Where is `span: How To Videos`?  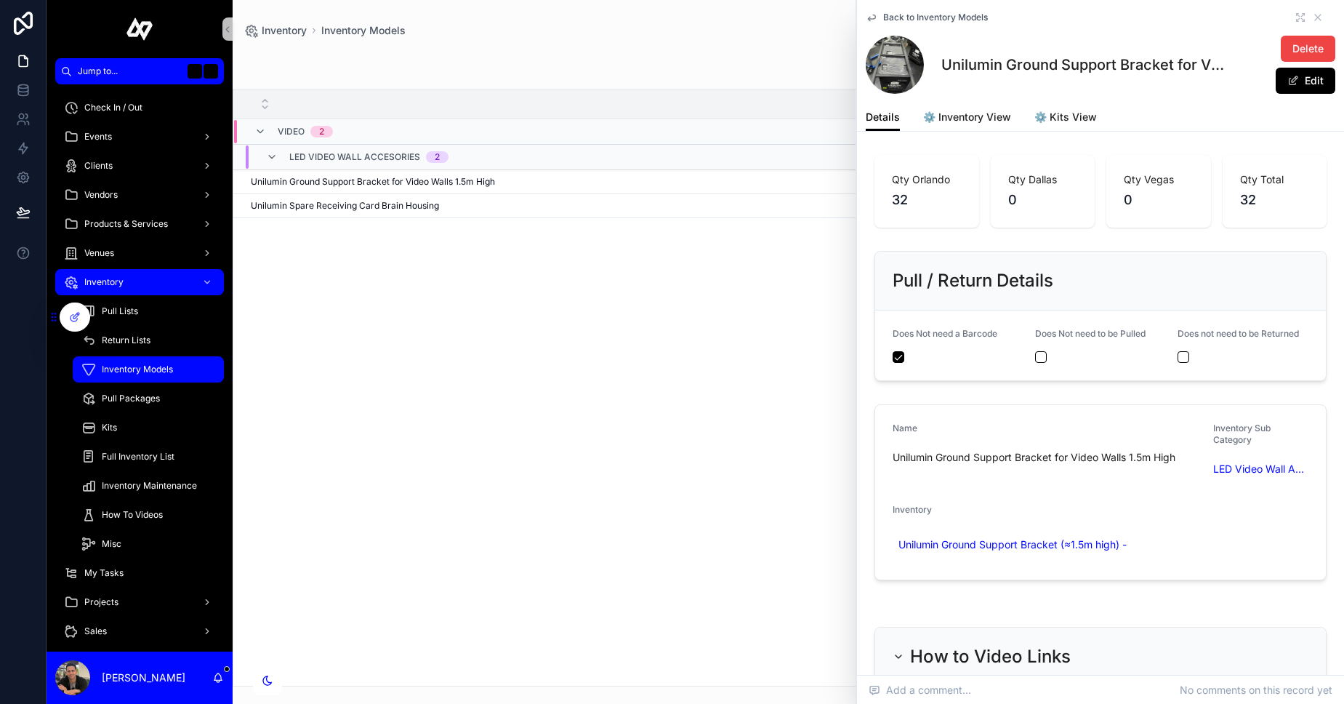
span: How To Videos is located at coordinates (132, 515).